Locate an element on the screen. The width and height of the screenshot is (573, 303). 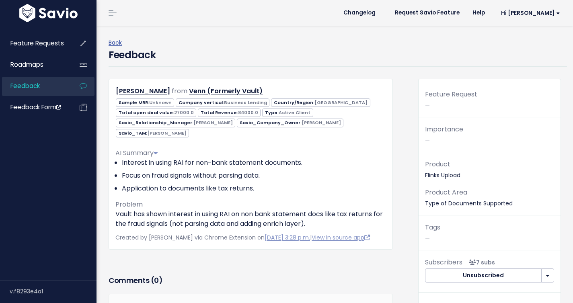
span: Problem is located at coordinates (129, 204).